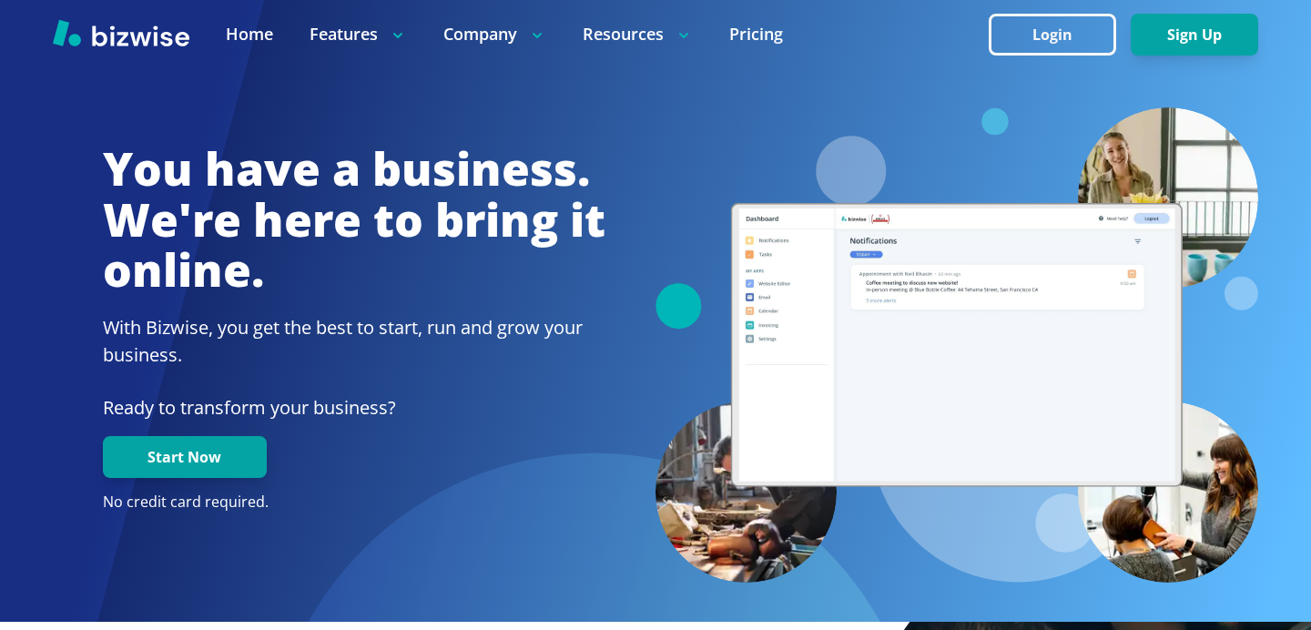 The height and width of the screenshot is (630, 1311). Describe the element at coordinates (638, 34) in the screenshot. I see `p: Resources` at that location.